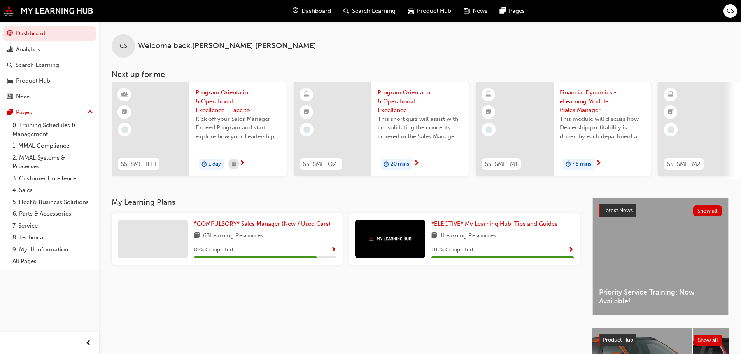 This screenshot has height=354, width=741. I want to click on span: *COMPULSORY* Sales Manager (New / Used Cars), so click(262, 224).